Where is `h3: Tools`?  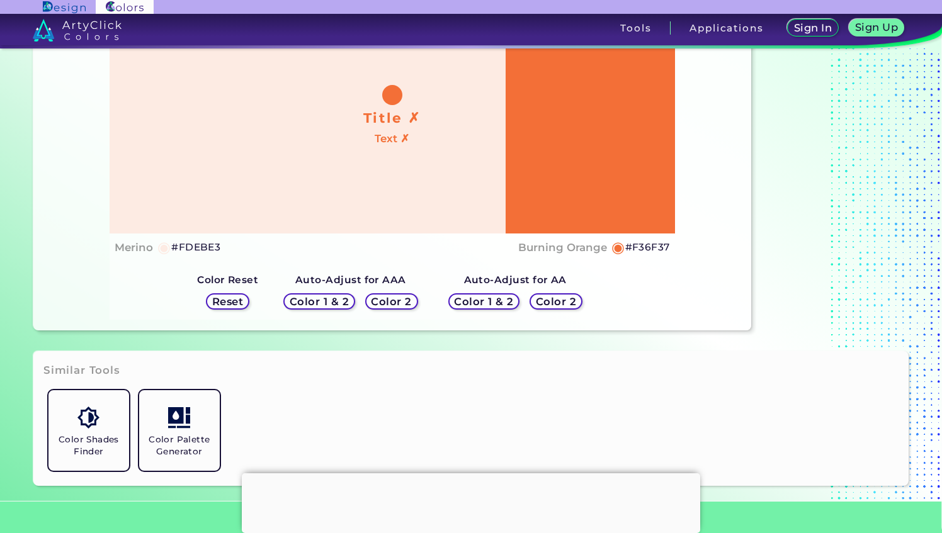
h3: Tools is located at coordinates (635, 28).